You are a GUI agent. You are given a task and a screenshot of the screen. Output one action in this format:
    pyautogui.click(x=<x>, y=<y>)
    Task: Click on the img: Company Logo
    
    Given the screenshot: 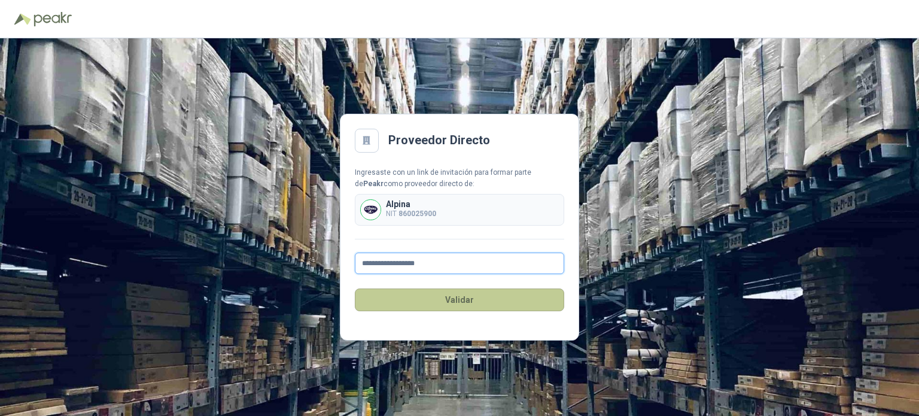 What is the action you would take?
    pyautogui.click(x=370, y=209)
    